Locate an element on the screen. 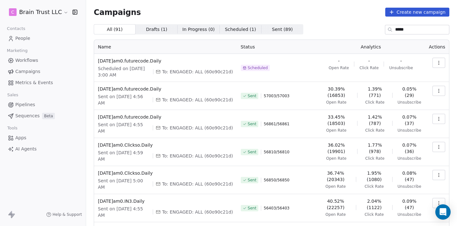 This screenshot has width=457, height=226. span: Tools is located at coordinates (12, 128).